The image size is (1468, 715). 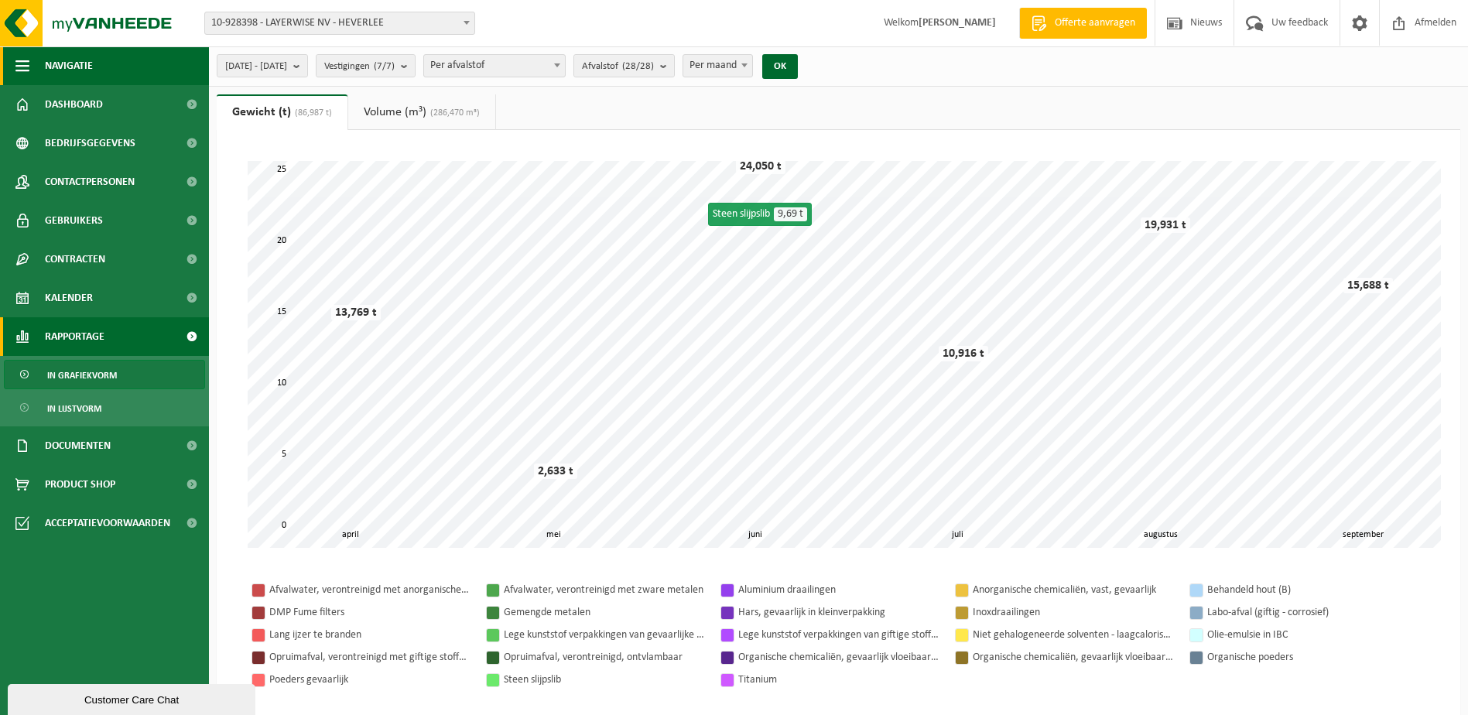 I want to click on div: Gemengde metalen, so click(x=604, y=612).